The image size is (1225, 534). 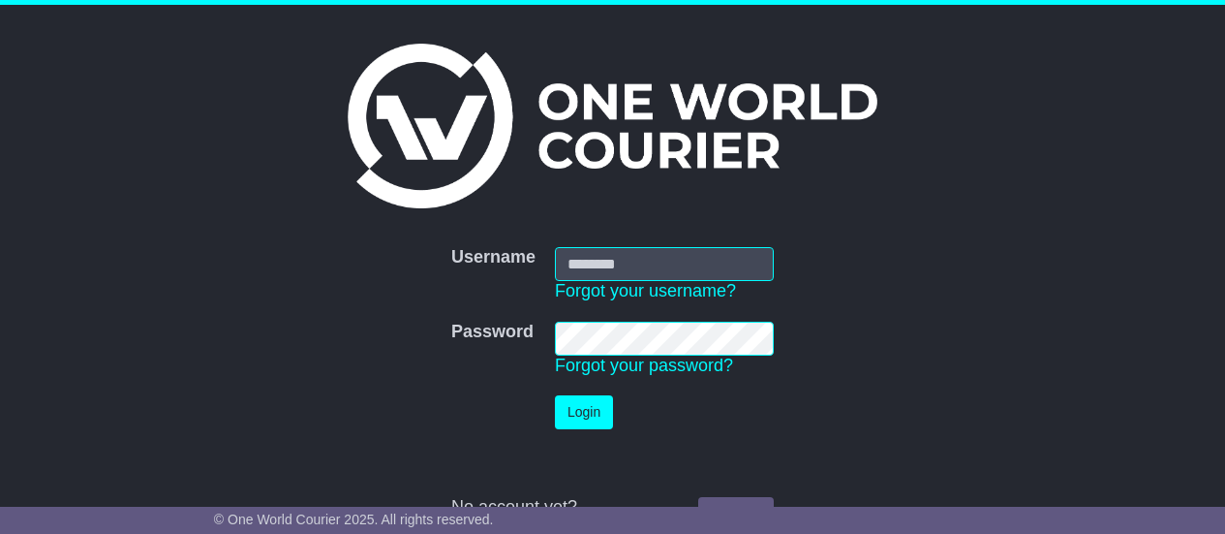 What do you see at coordinates (612, 126) in the screenshot?
I see `img: One World` at bounding box center [612, 126].